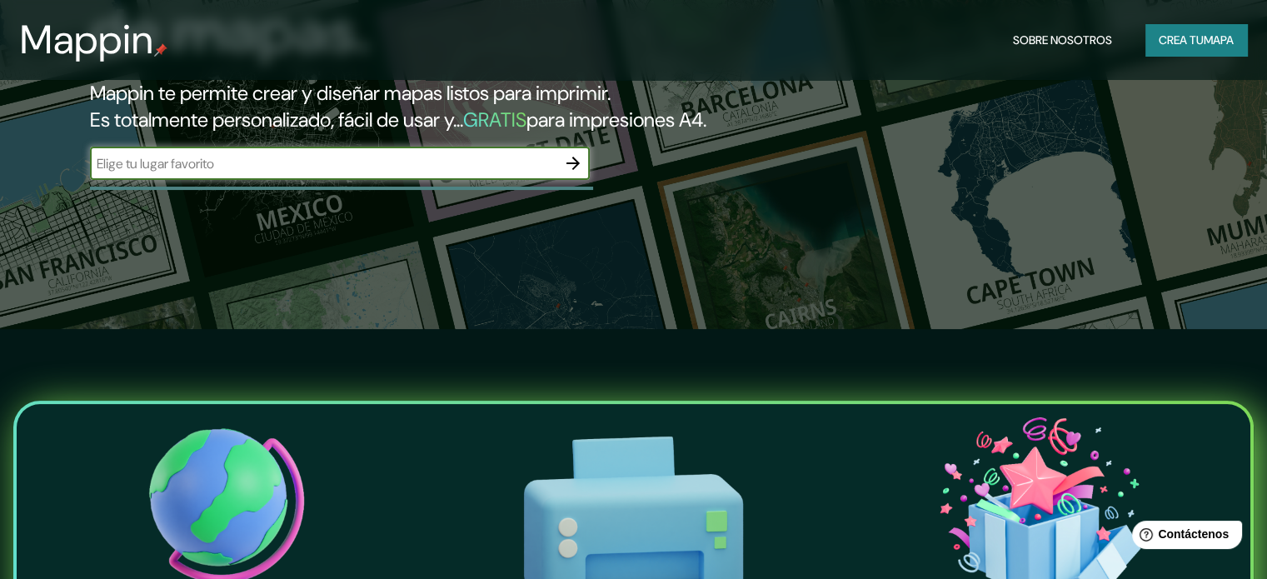  Describe the element at coordinates (161, 50) in the screenshot. I see `img: pin de mapeo` at that location.